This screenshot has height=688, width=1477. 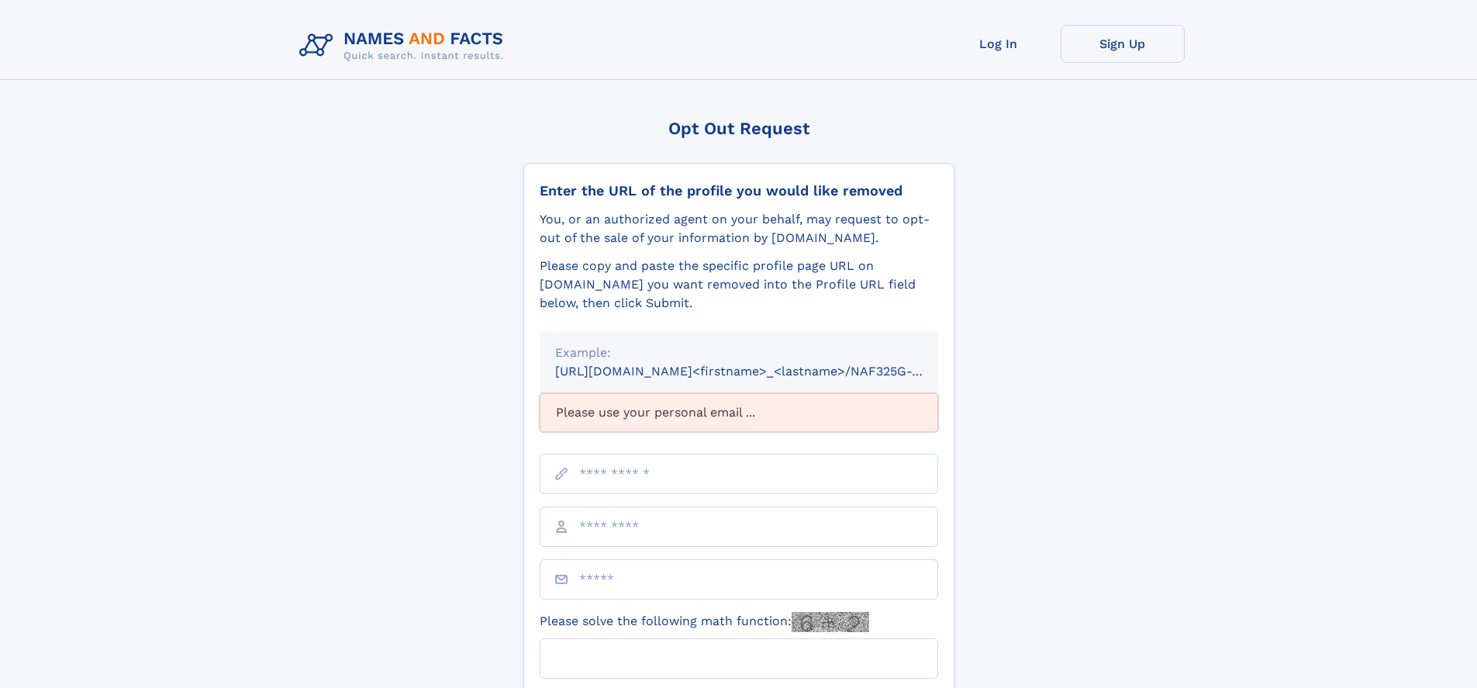 What do you see at coordinates (739, 128) in the screenshot?
I see `div: Opt Out Request` at bounding box center [739, 128].